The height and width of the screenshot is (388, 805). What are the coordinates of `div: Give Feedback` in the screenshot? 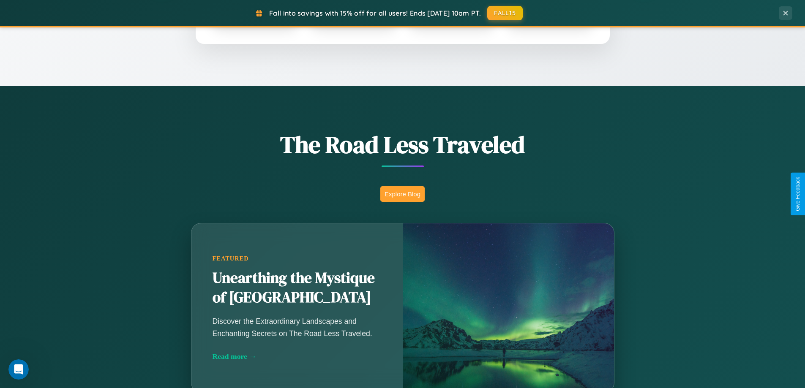 It's located at (798, 194).